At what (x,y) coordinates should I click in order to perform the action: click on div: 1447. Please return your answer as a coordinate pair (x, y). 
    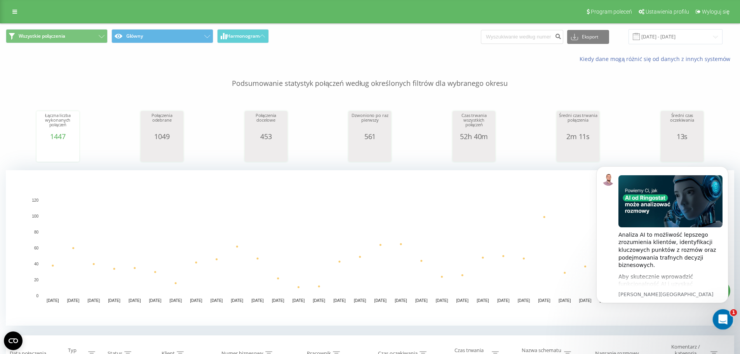
    Looking at the image, I should click on (58, 136).